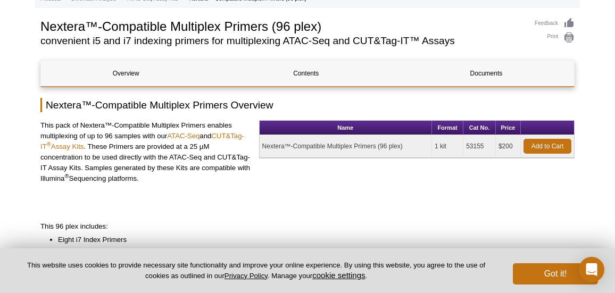 The height and width of the screenshot is (293, 615). What do you see at coordinates (306, 73) in the screenshot?
I see `a: Contents` at bounding box center [306, 73].